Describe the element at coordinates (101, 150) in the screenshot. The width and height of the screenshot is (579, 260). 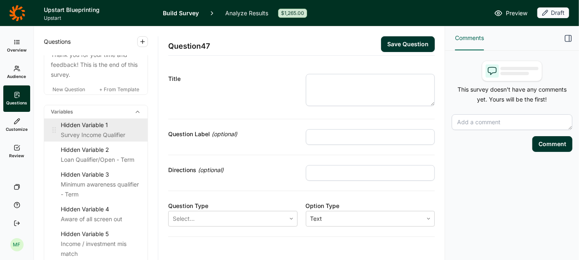
I see `div: Hidden Variable 2` at that location.